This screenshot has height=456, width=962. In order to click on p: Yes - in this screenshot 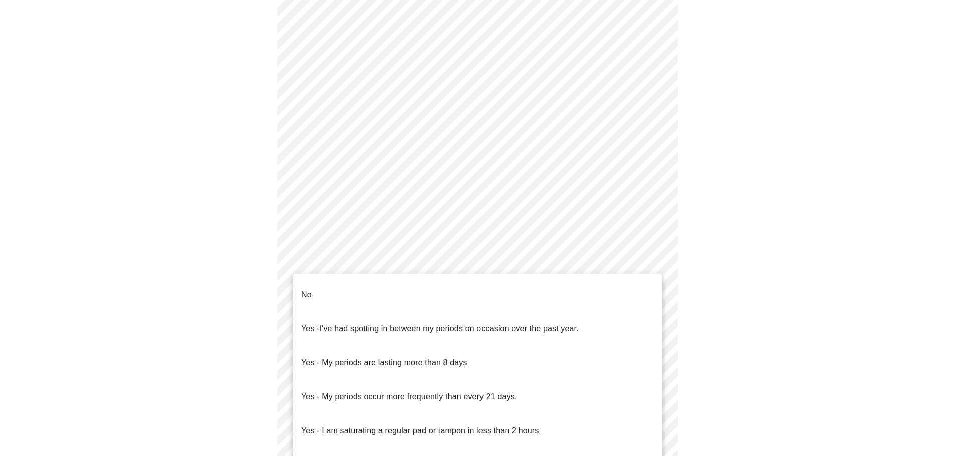, I will do `click(440, 329)`.